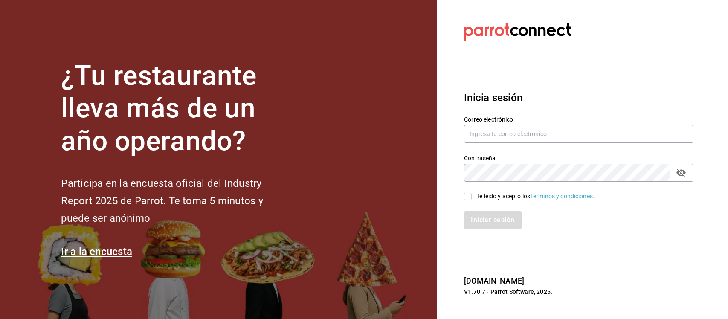 This screenshot has width=728, height=319. Describe the element at coordinates (579, 98) in the screenshot. I see `h3: Inicia sesión` at that location.